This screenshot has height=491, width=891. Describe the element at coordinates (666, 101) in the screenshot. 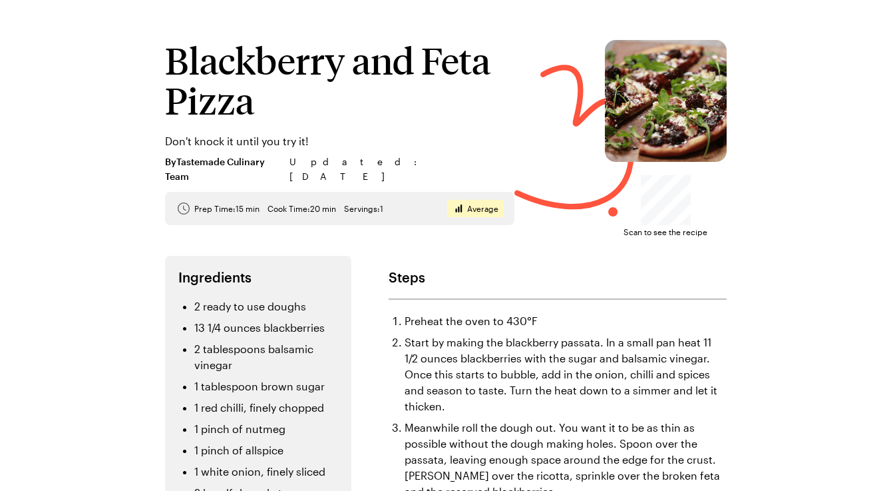

I see `img: Blackberry and Feta Pizza` at that location.